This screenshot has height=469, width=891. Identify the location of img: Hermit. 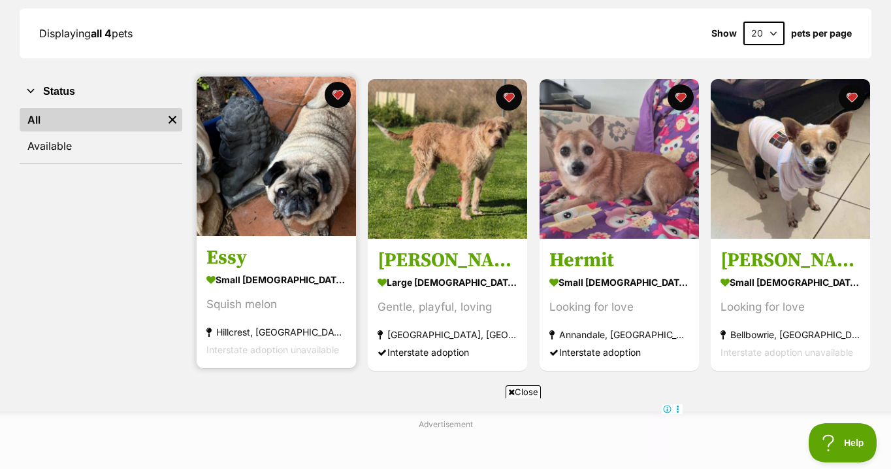
(620, 159).